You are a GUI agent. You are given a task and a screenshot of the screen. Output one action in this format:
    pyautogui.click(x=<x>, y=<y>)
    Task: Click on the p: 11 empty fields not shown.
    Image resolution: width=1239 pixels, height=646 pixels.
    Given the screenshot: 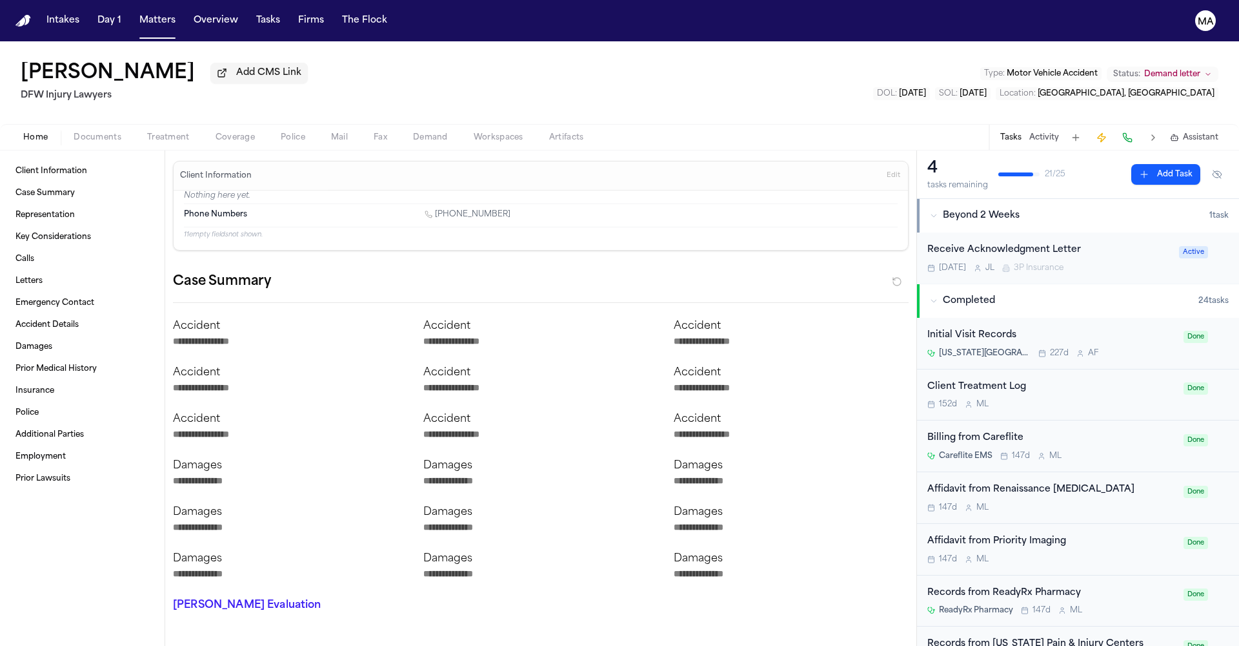 What is the action you would take?
    pyautogui.click(x=541, y=234)
    